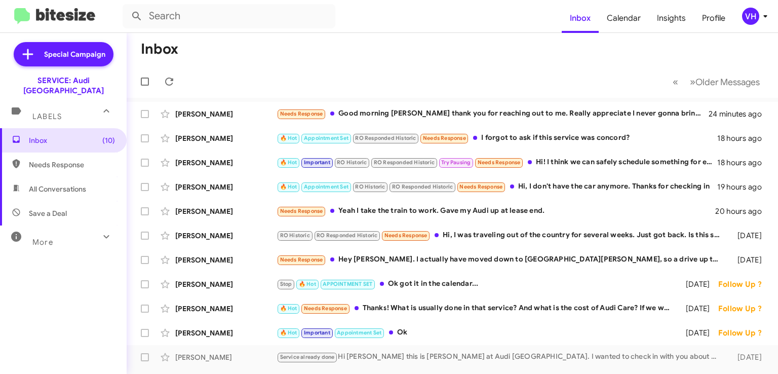 The width and height of the screenshot is (778, 374). What do you see at coordinates (714, 18) in the screenshot?
I see `span: Profile` at bounding box center [714, 18].